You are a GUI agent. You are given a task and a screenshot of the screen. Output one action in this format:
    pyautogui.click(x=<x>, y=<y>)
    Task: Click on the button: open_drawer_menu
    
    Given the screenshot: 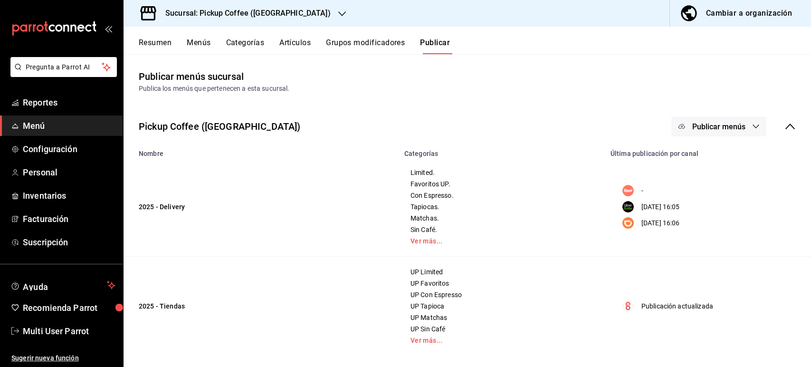 What is the action you would take?
    pyautogui.click(x=108, y=29)
    